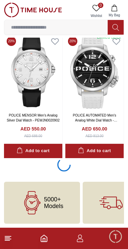 The width and height of the screenshot is (128, 249). What do you see at coordinates (96, 11) in the screenshot?
I see `a: 0Wishlist` at bounding box center [96, 11].